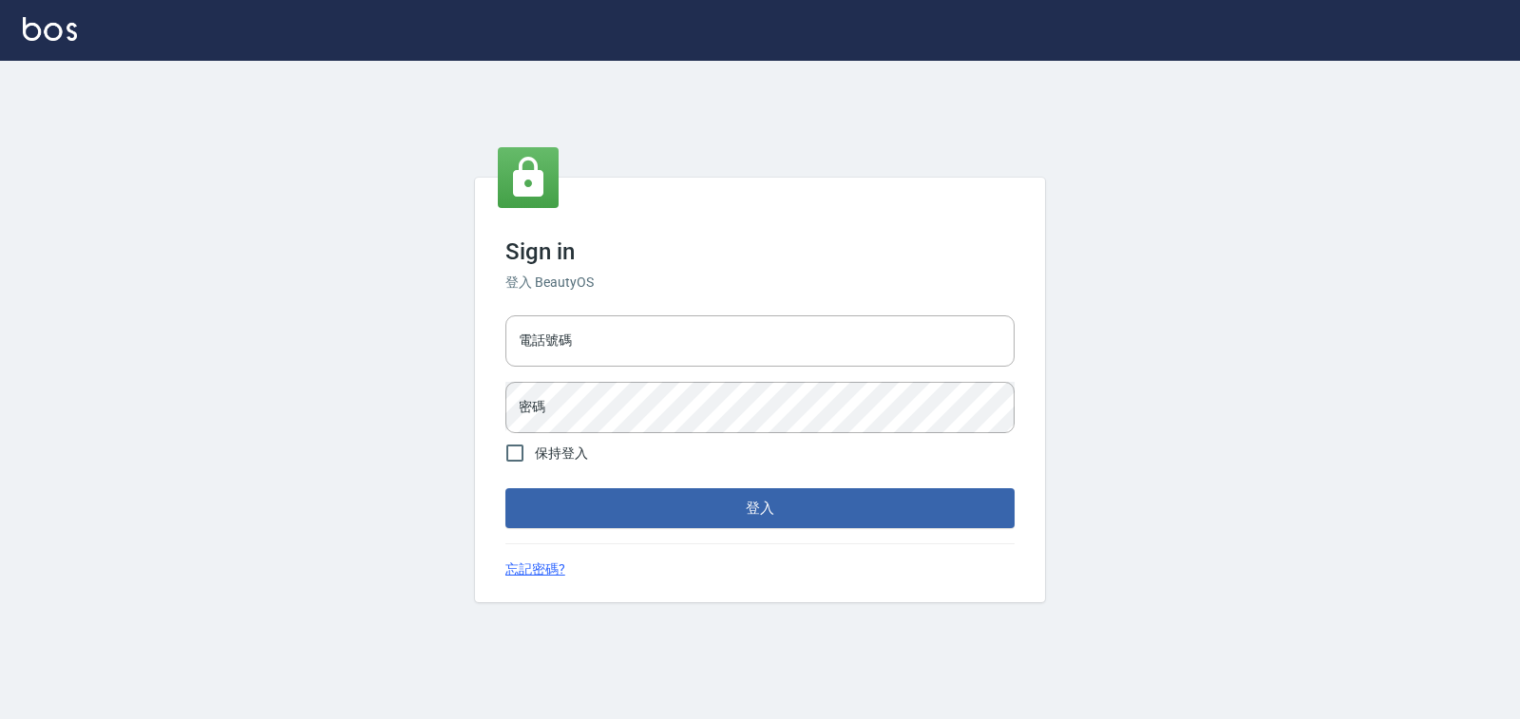  I want to click on span: 保持登入, so click(562, 453).